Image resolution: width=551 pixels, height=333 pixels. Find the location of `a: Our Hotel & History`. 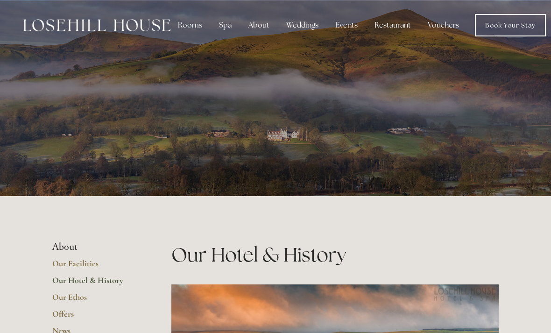

a: Our Hotel & History is located at coordinates (97, 283).